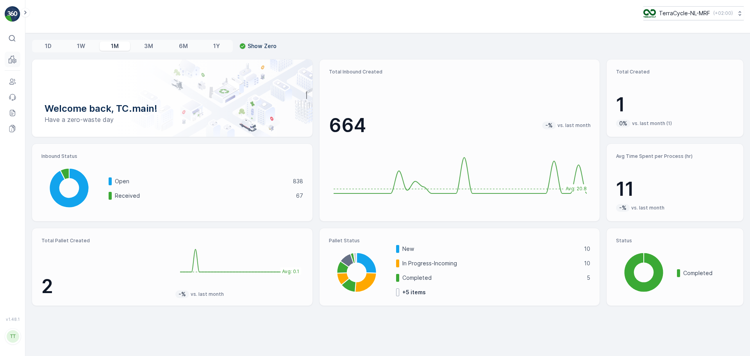 Image resolution: width=750 pixels, height=356 pixels. What do you see at coordinates (675, 241) in the screenshot?
I see `p: Status` at bounding box center [675, 241].